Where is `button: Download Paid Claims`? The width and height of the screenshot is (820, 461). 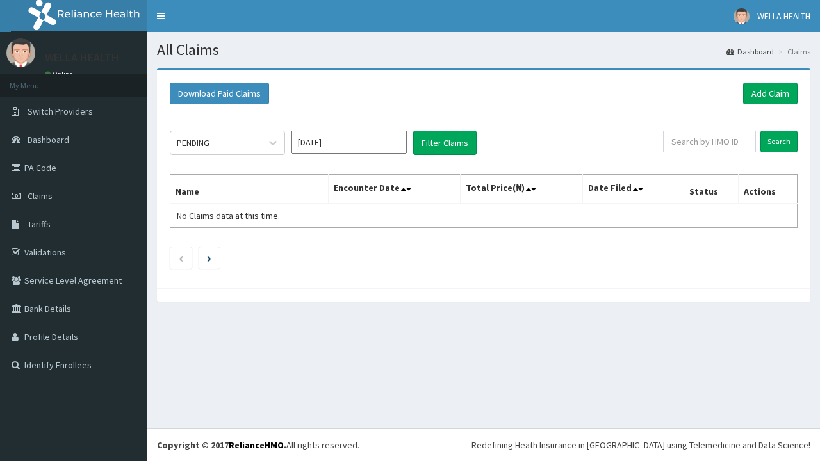 button: Download Paid Claims is located at coordinates (219, 93).